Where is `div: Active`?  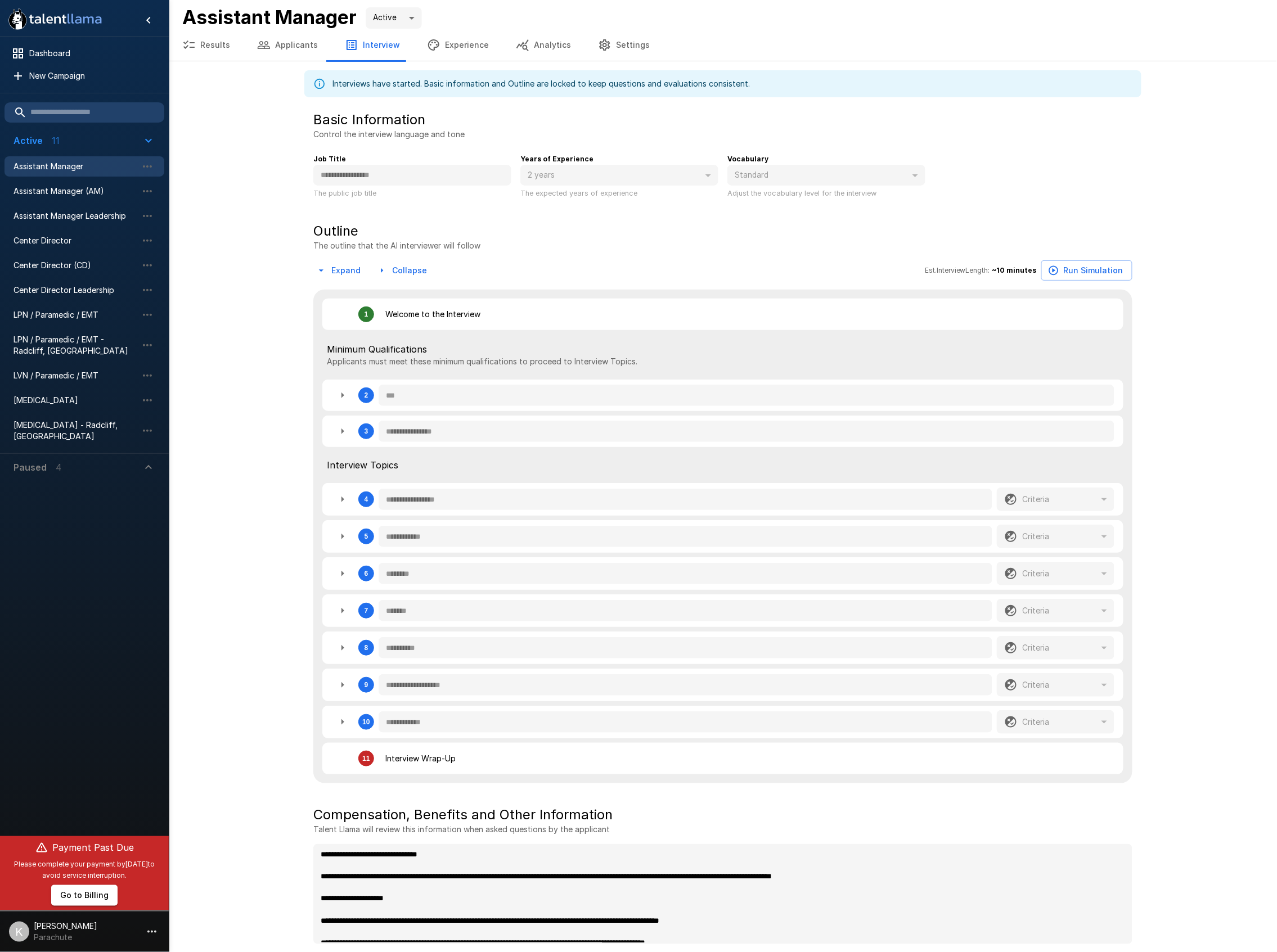 div: Active is located at coordinates (393, 18).